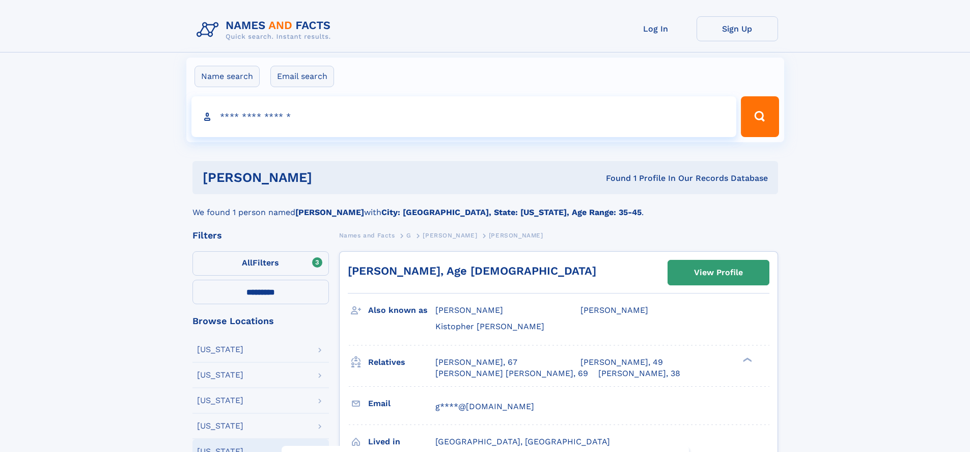 The image size is (970, 452). I want to click on h3: Also known as, so click(402, 310).